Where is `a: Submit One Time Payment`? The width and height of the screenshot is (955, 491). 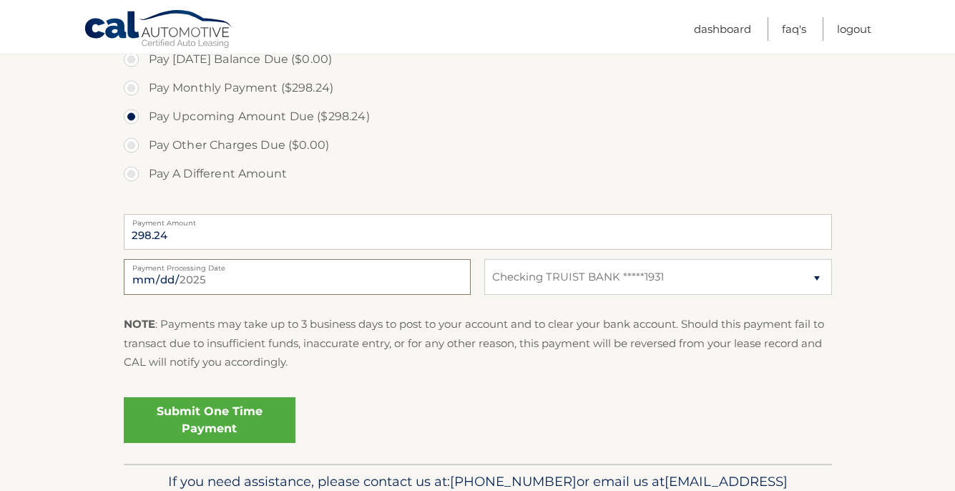
a: Submit One Time Payment is located at coordinates (210, 420).